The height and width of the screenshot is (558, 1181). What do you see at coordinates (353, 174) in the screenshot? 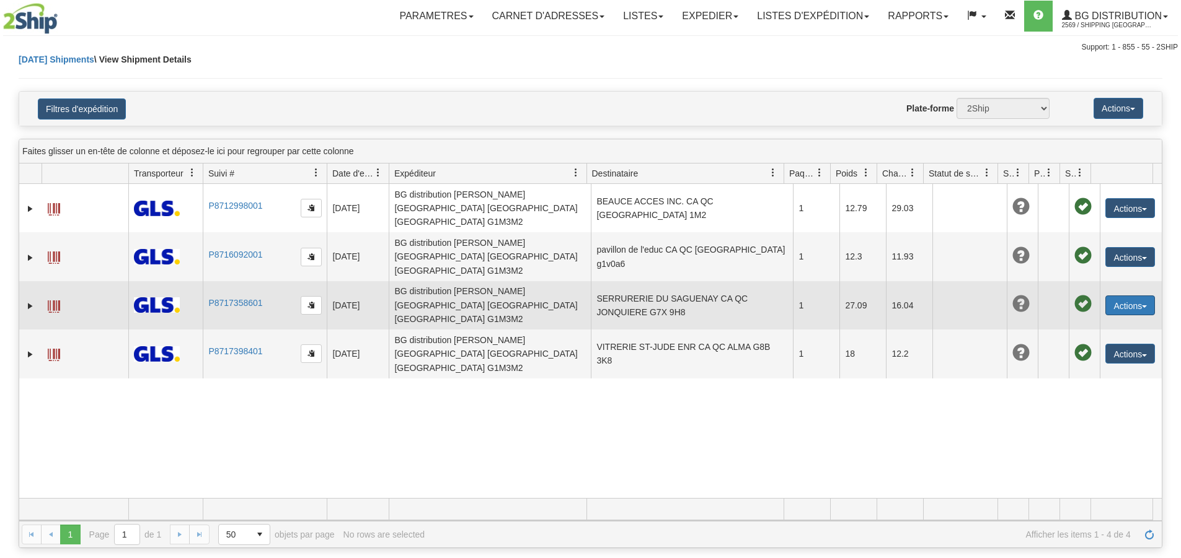
I see `span: Date d'expédition` at bounding box center [353, 174].